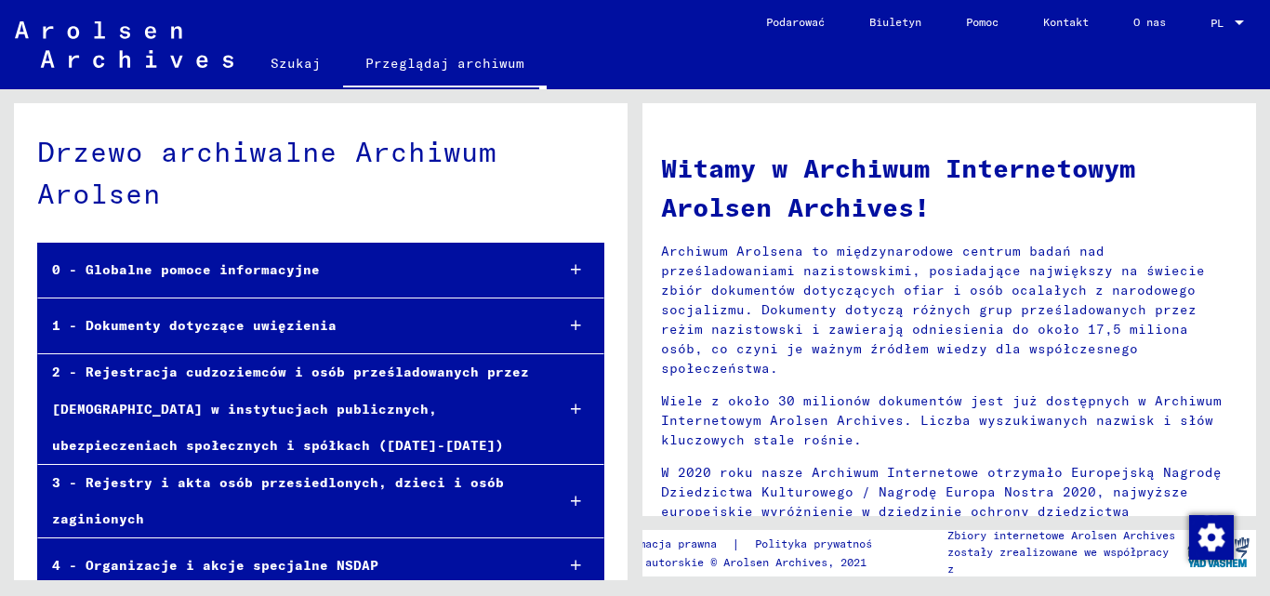 The image size is (1270, 596). Describe the element at coordinates (215, 565) in the screenshot. I see `font: 4 - Organizacje i akcje specjalne NSDAP` at that location.